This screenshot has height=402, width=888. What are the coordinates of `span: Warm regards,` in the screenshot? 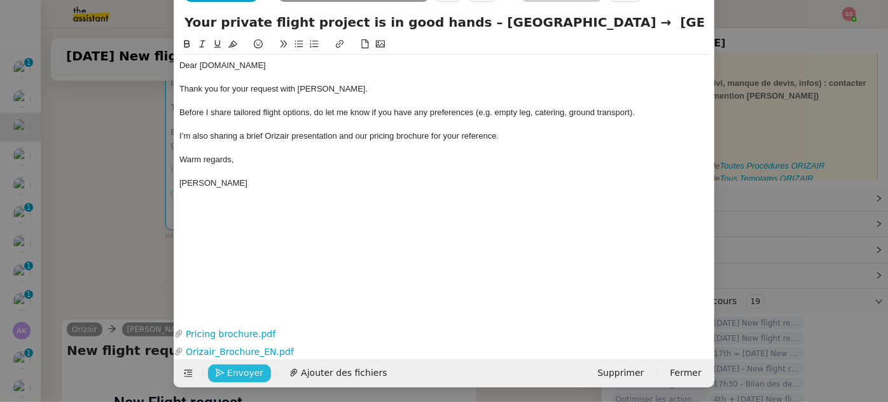 It's located at (206, 159).